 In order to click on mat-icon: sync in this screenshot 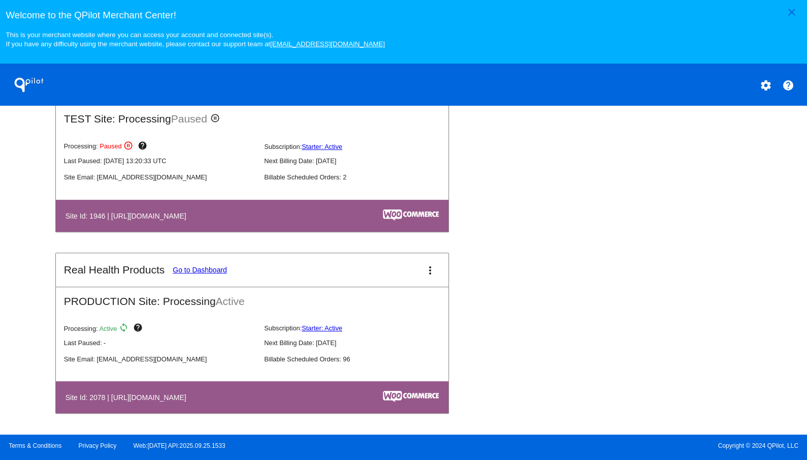, I will do `click(125, 329)`.